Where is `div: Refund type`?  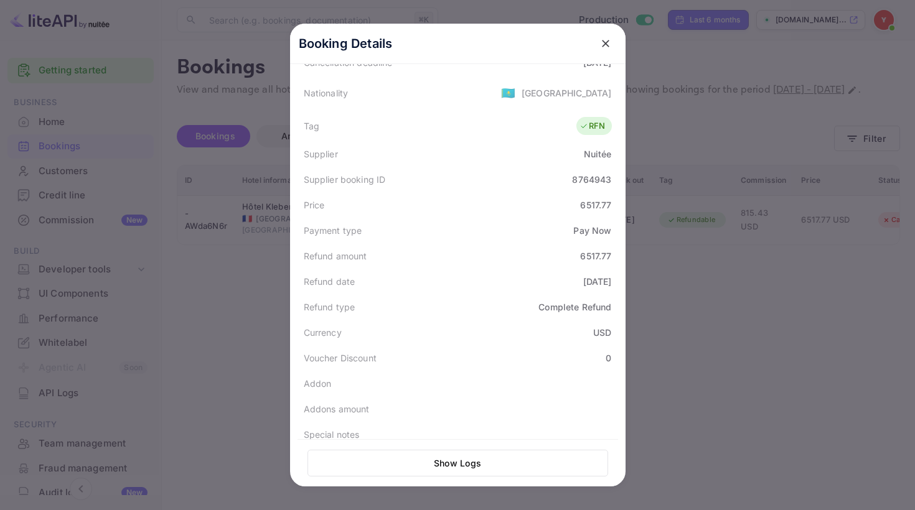
div: Refund type is located at coordinates (329, 307).